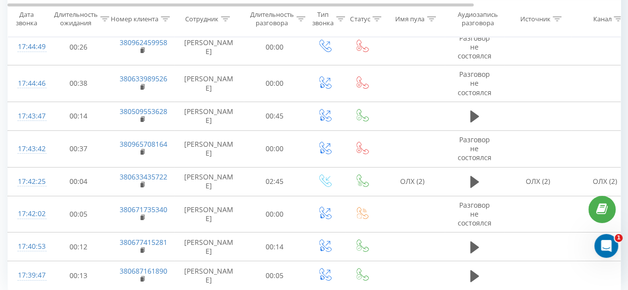 The height and width of the screenshot is (290, 628). Describe the element at coordinates (78, 276) in the screenshot. I see `td: 00:13` at that location.